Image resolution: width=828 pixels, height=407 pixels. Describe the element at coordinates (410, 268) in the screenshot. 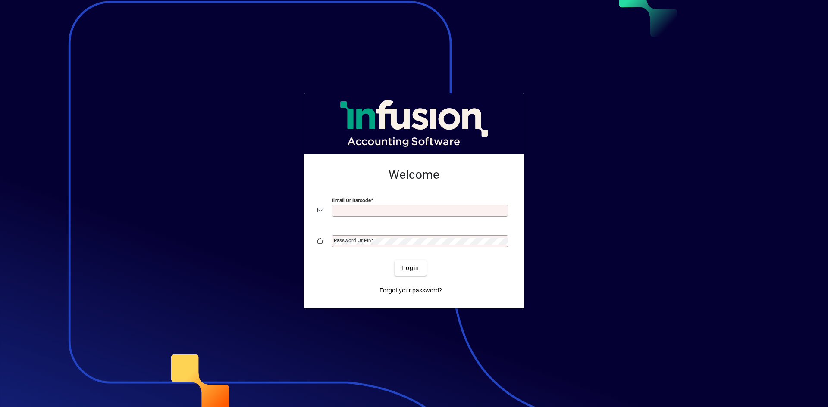

I see `button: Login` at that location.